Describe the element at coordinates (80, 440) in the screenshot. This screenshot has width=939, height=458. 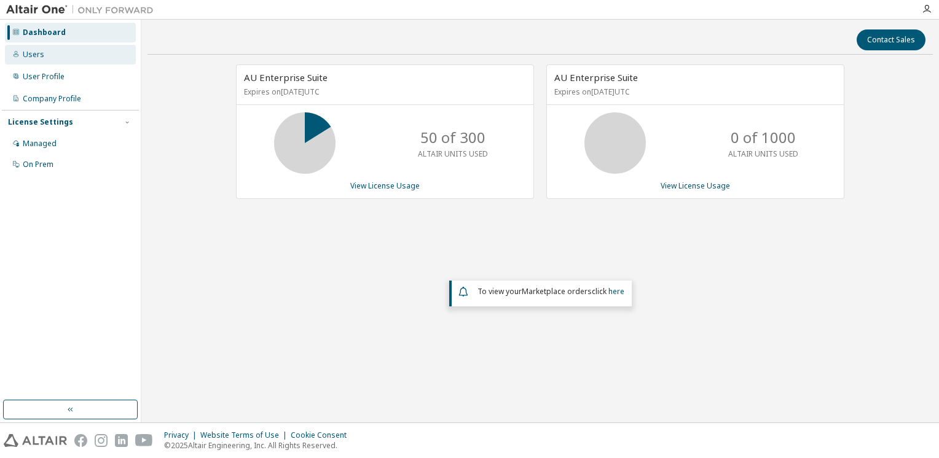
I see `img: facebook.svg` at that location.